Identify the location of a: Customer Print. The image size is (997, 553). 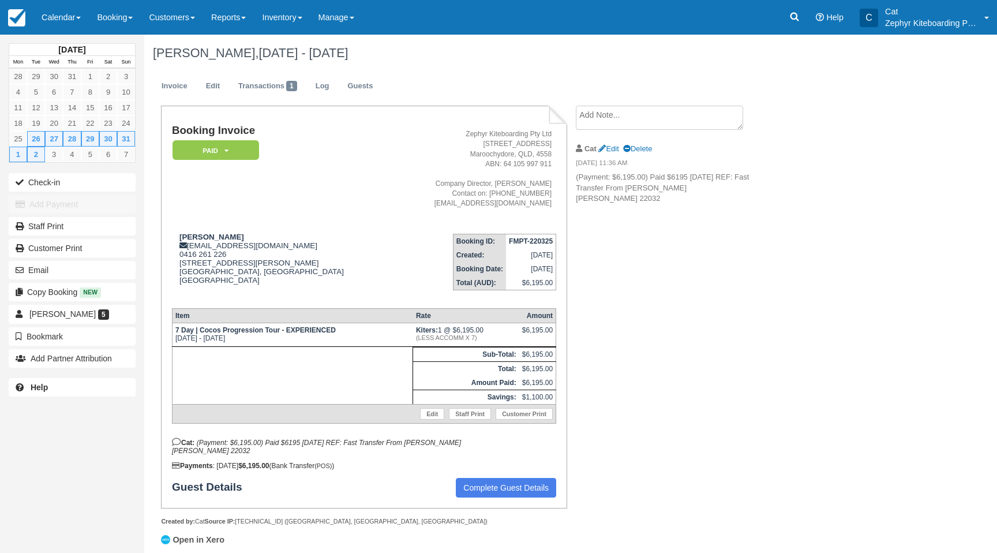
(72, 248).